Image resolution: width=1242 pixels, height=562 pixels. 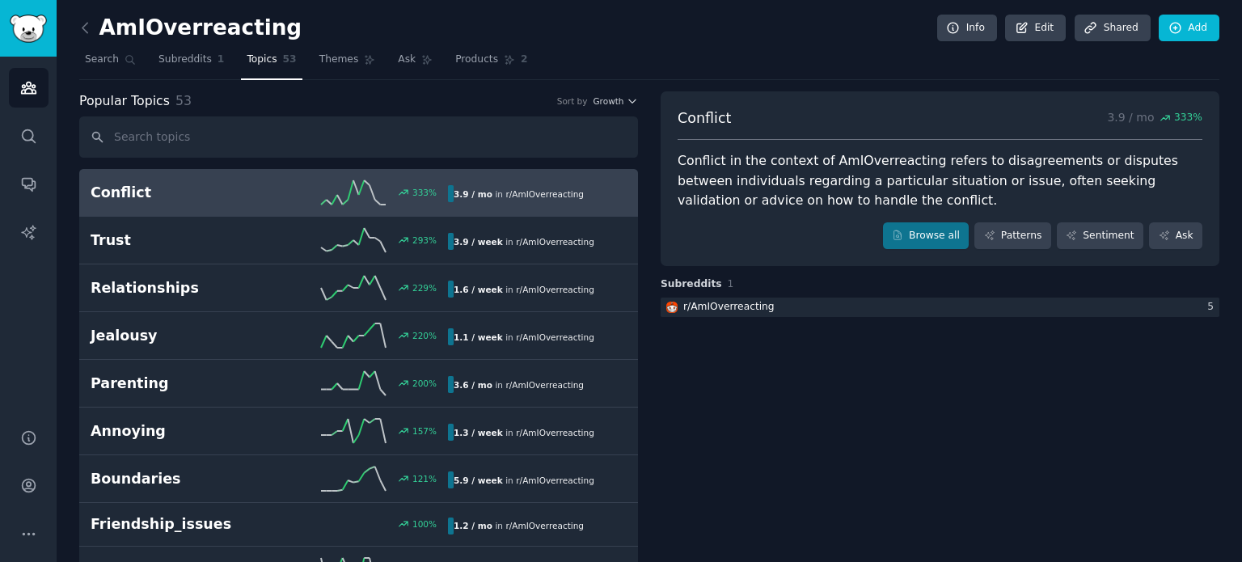 What do you see at coordinates (1035, 28) in the screenshot?
I see `a: Edit` at bounding box center [1035, 28].